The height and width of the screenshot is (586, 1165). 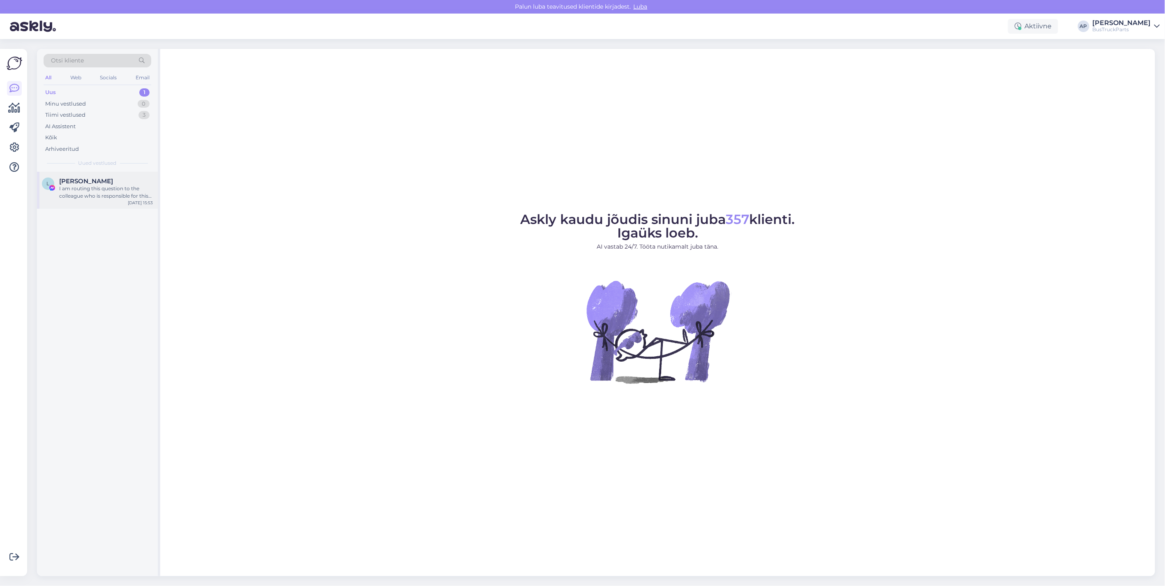 What do you see at coordinates (97, 163) in the screenshot?
I see `span: Uued vestlused` at bounding box center [97, 163].